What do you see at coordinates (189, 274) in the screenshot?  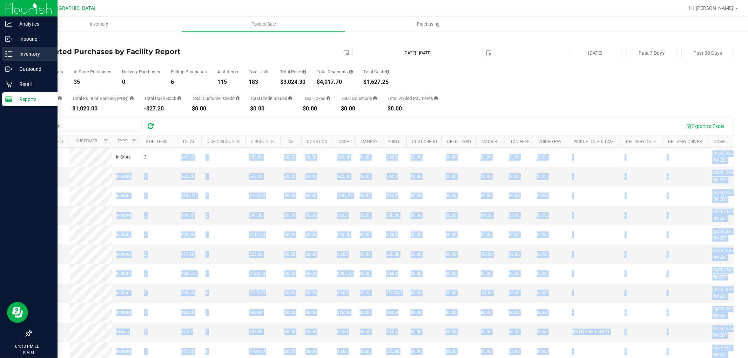 I see `span: $287.70` at bounding box center [189, 274].